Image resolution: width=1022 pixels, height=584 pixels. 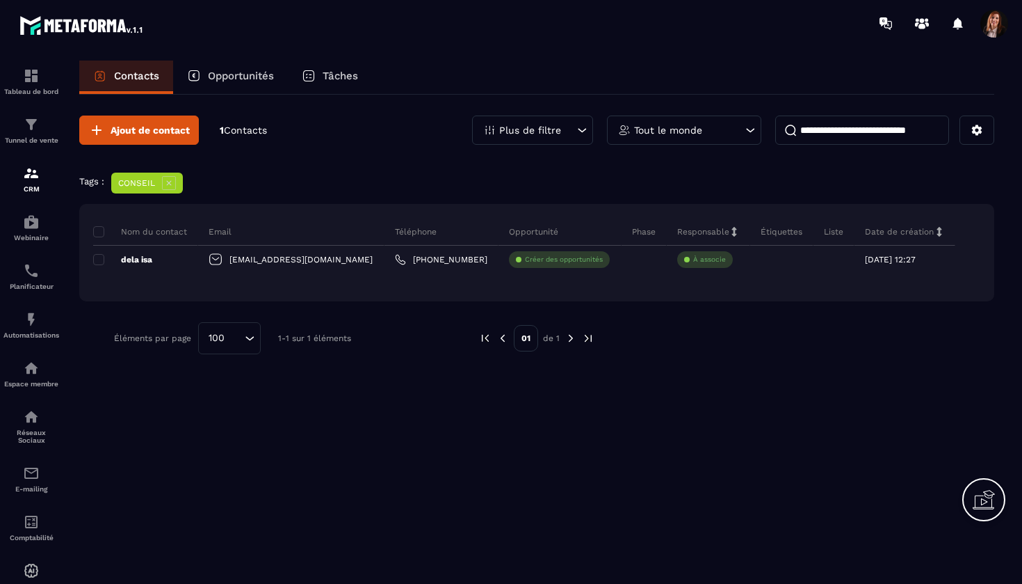 I want to click on span: Ajout de contact, so click(x=150, y=130).